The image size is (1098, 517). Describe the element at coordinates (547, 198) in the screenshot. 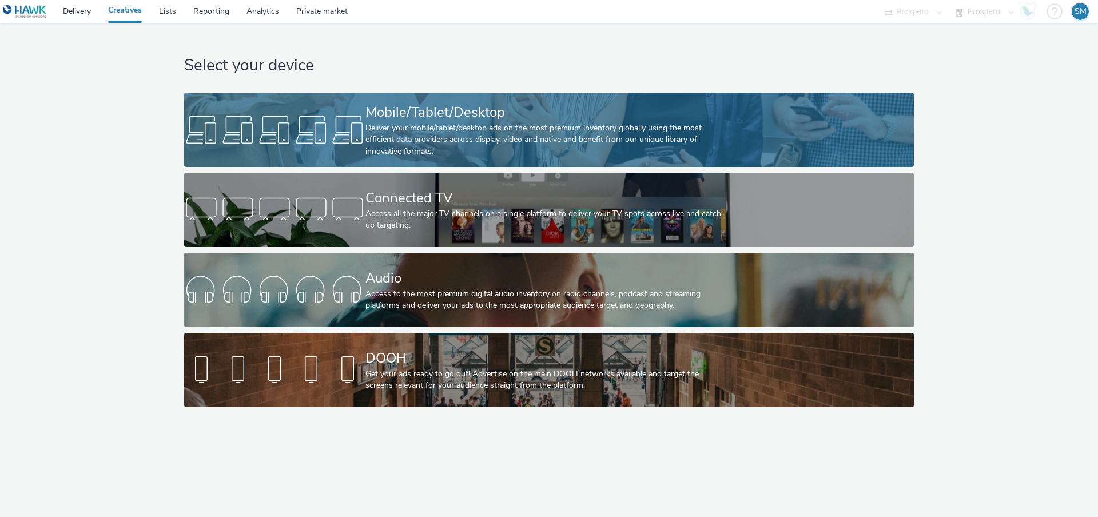

I see `div: Connected TV` at that location.